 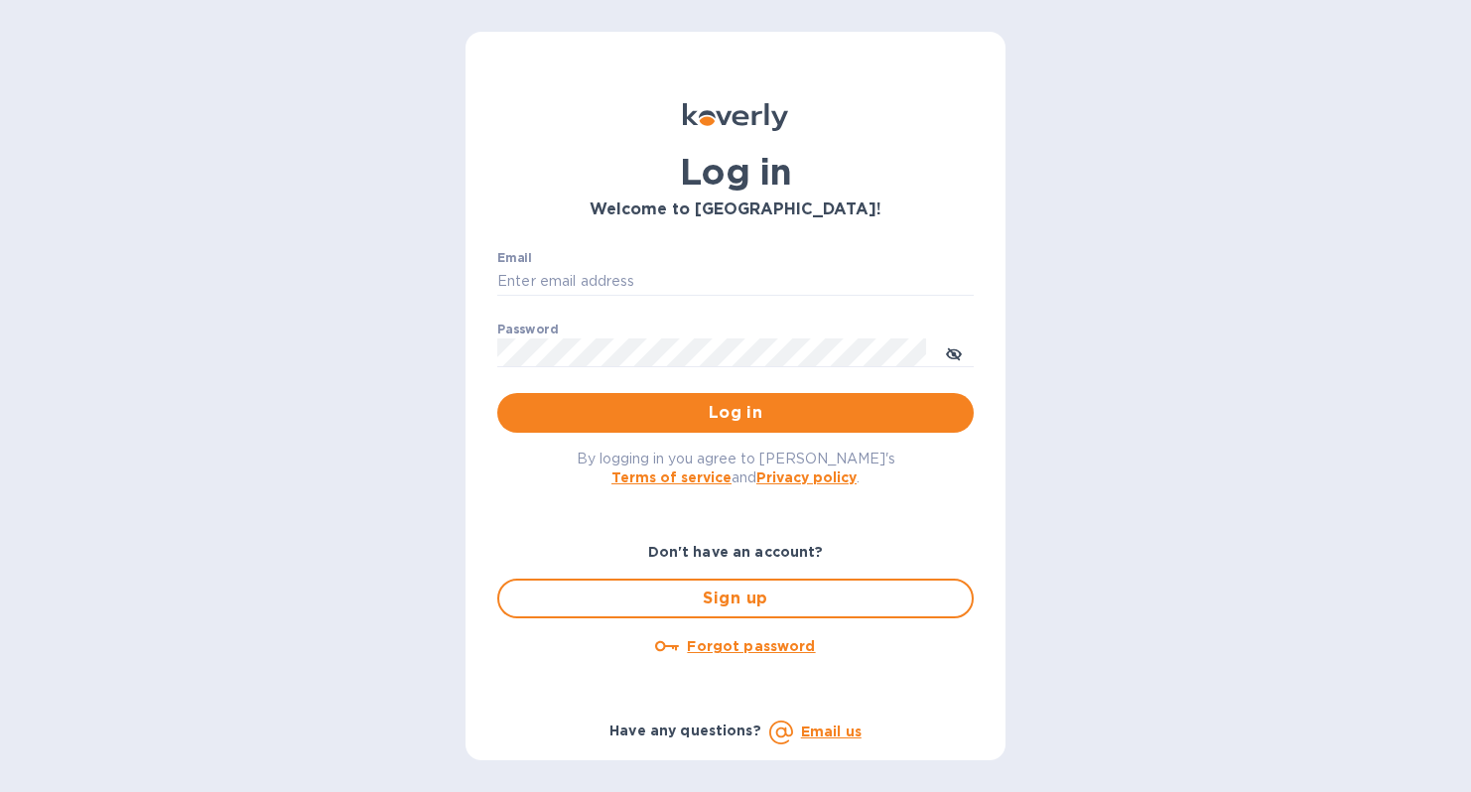 I want to click on span: Log in, so click(x=736, y=413).